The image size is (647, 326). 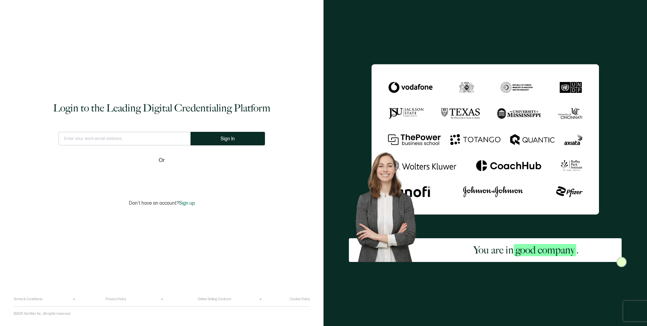 What do you see at coordinates (125, 138) in the screenshot?
I see `input: Enter your work email address` at bounding box center [125, 138].